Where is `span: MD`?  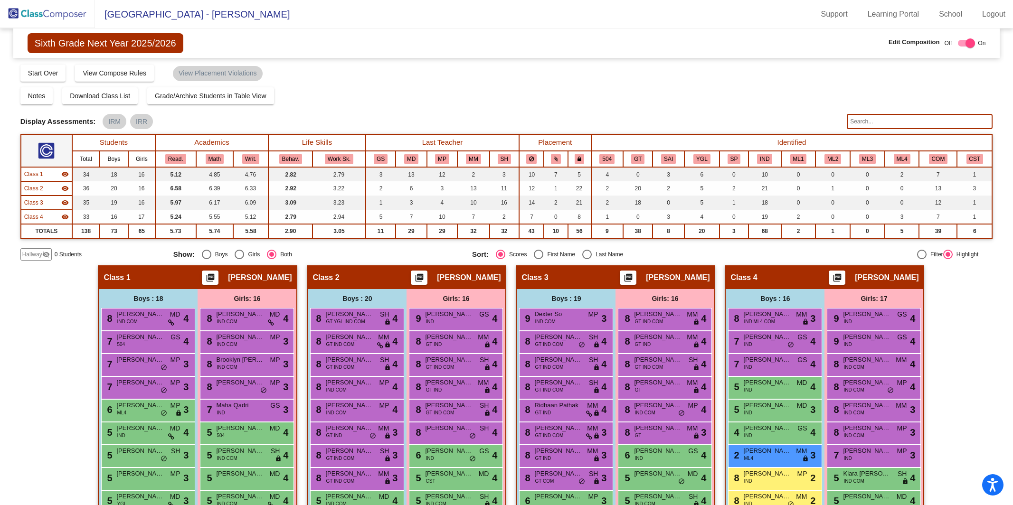 span: MD is located at coordinates (175, 314).